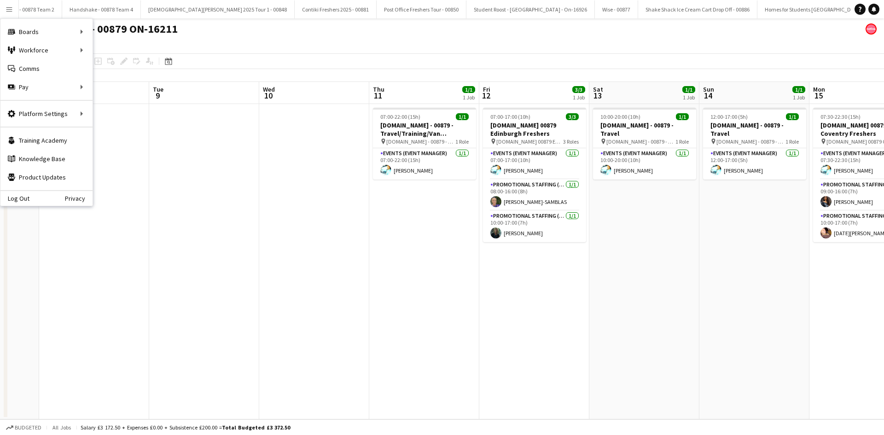 Image resolution: width=884 pixels, height=435 pixels. Describe the element at coordinates (46, 32) in the screenshot. I see `div: Boards` at that location.